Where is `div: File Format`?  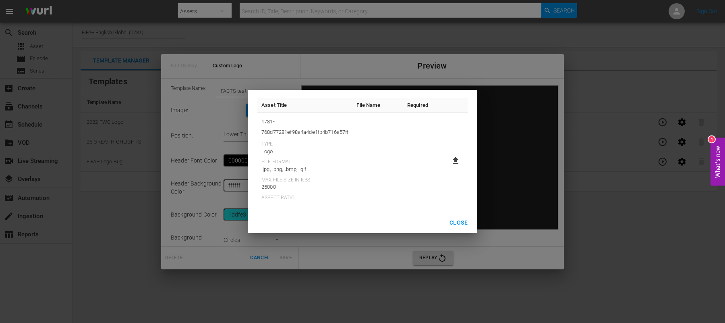 div: File Format is located at coordinates (305, 162).